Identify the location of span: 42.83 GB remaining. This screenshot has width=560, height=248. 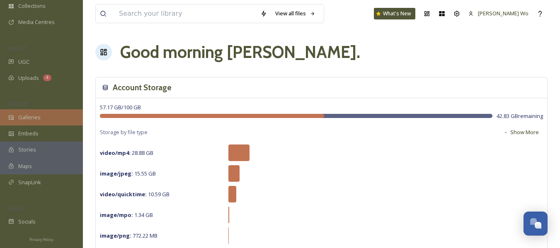
(520, 116).